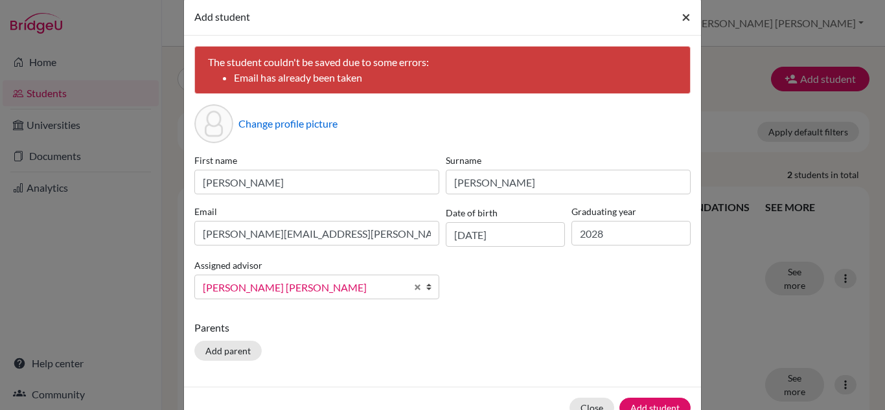 The width and height of the screenshot is (885, 410). Describe the element at coordinates (222, 16) in the screenshot. I see `span: Add student` at that location.